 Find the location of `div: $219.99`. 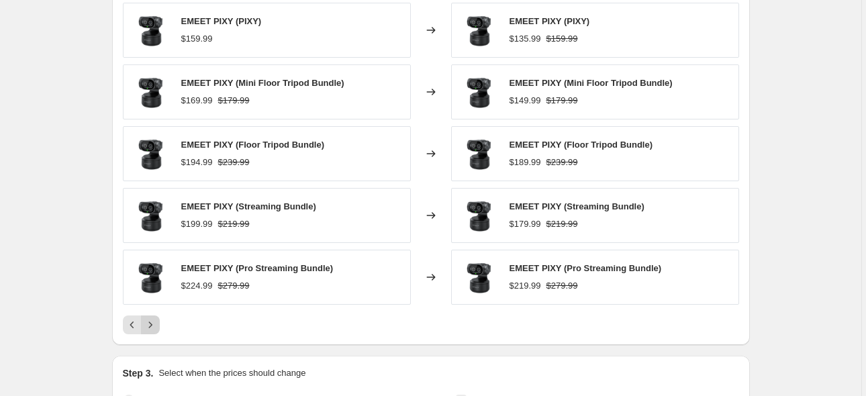

div: $219.99 is located at coordinates (525, 286).